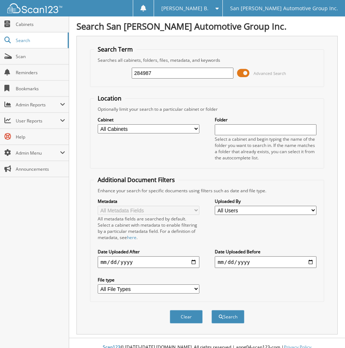 The width and height of the screenshot is (345, 348). Describe the element at coordinates (148, 262) in the screenshot. I see `input: start` at that location.